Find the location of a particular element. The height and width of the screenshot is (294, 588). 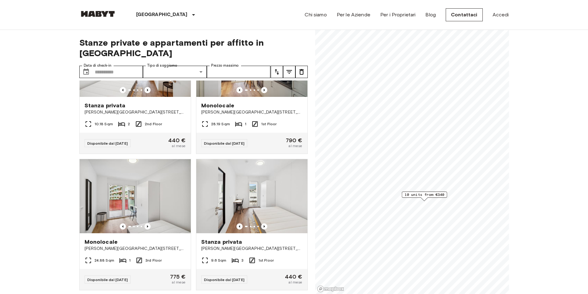

div: Map marker is located at coordinates (424, 196).